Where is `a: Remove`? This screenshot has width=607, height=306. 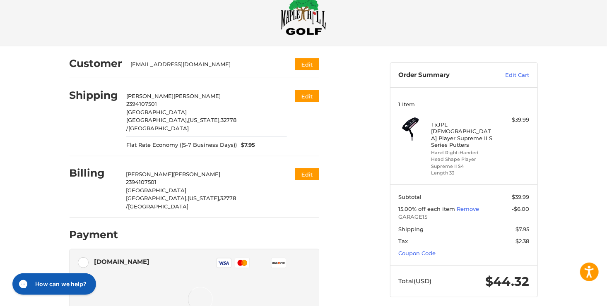
a: Remove is located at coordinates (468, 209).